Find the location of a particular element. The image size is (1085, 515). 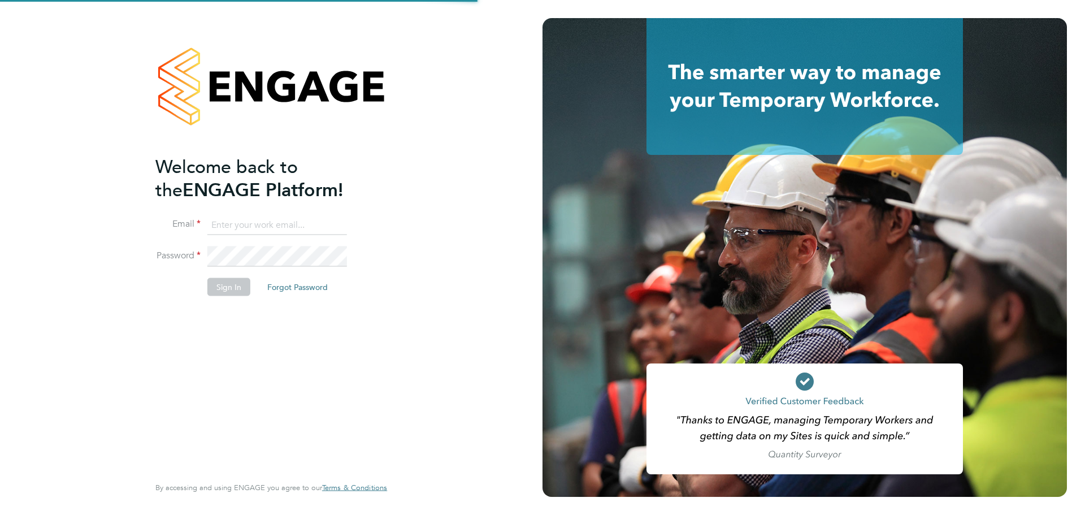

label: Email is located at coordinates (178, 224).